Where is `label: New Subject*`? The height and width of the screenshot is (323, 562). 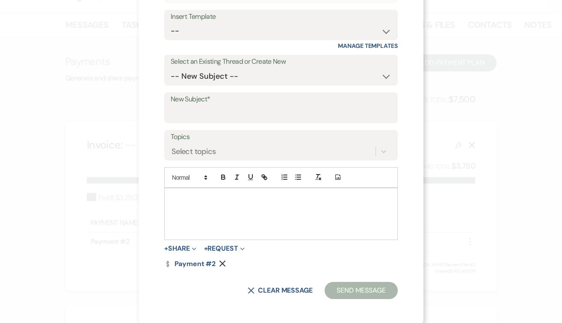
label: New Subject* is located at coordinates (281, 99).